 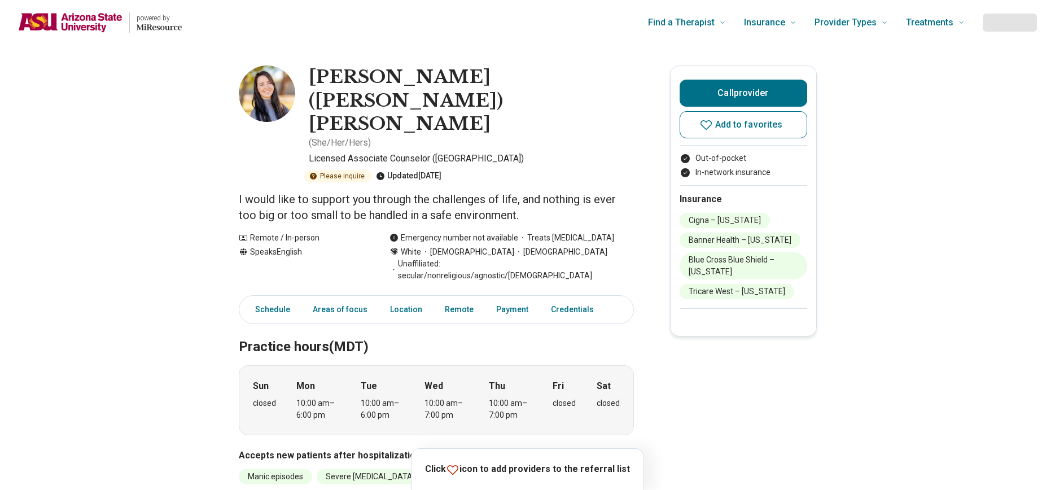 I want to click on div: Speaks English, so click(x=303, y=264).